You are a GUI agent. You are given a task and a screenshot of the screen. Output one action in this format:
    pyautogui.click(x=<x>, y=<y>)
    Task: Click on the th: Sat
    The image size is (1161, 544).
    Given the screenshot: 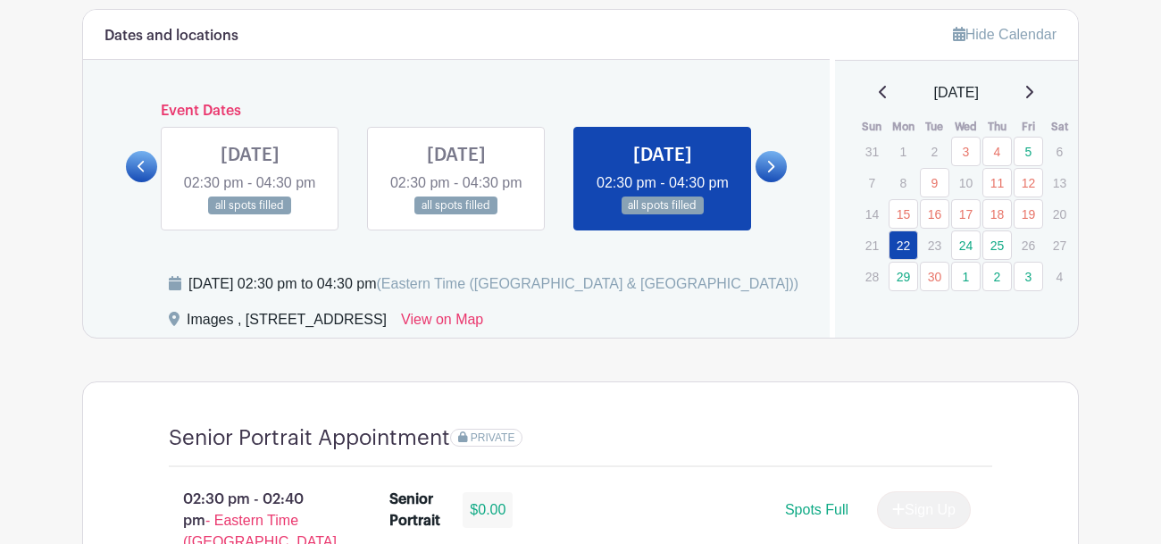 What is the action you would take?
    pyautogui.click(x=1059, y=127)
    